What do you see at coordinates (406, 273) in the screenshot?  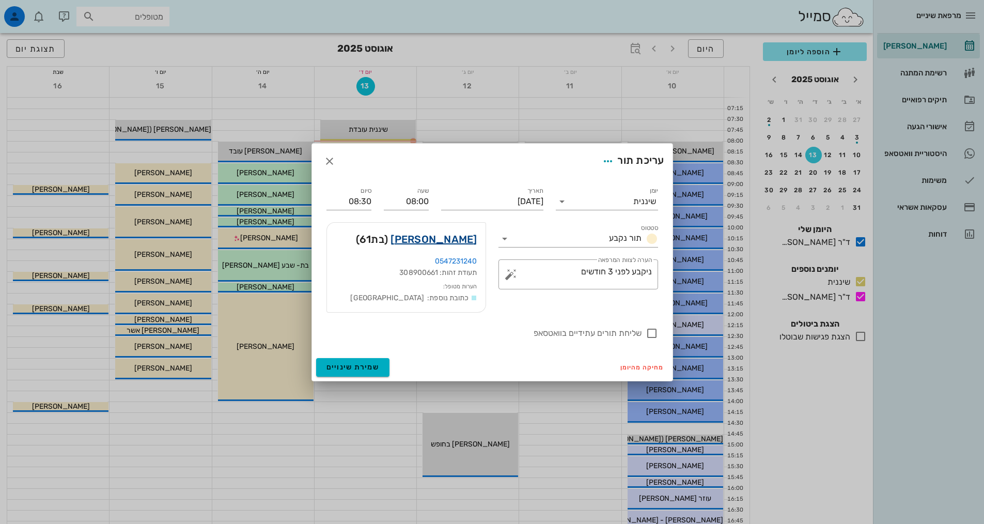 I see `div: תעודת זהות: 308900661` at bounding box center [406, 273].